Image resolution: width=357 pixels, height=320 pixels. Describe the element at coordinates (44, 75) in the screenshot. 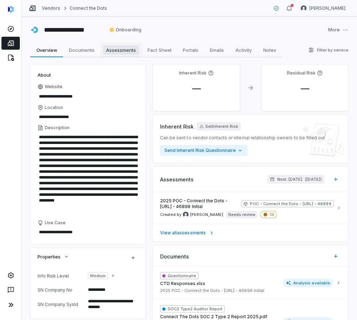

I see `span: About` at that location.